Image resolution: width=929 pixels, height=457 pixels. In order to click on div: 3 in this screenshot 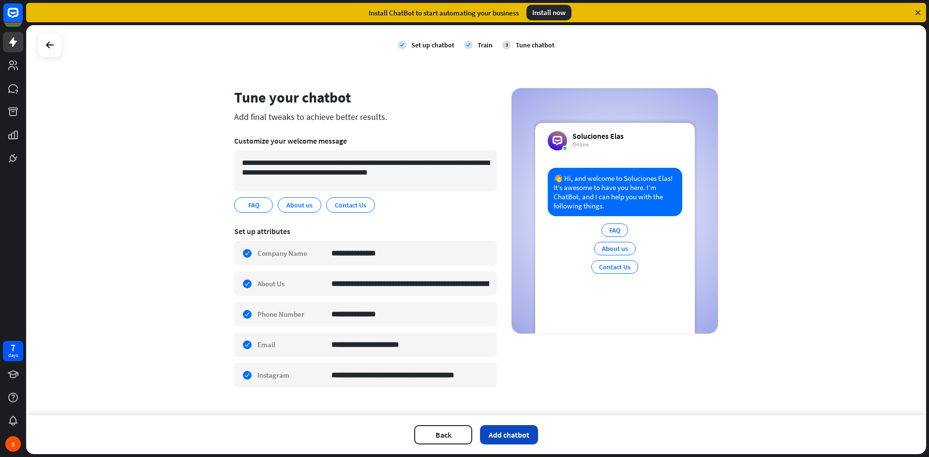, I will do `click(506, 45)`.